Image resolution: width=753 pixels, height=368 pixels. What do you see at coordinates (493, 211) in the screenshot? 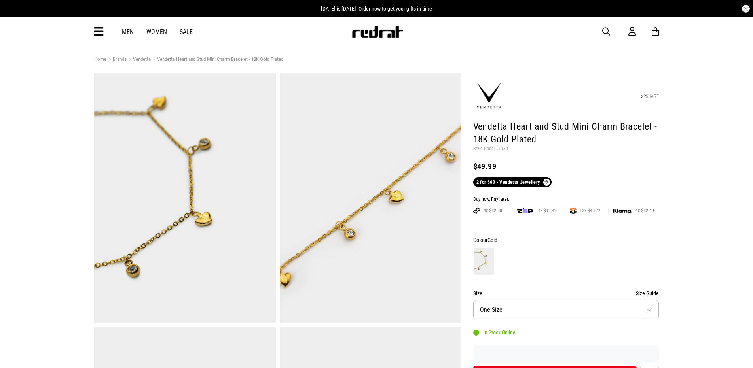
I see `span: 4x $12.50` at bounding box center [493, 211].